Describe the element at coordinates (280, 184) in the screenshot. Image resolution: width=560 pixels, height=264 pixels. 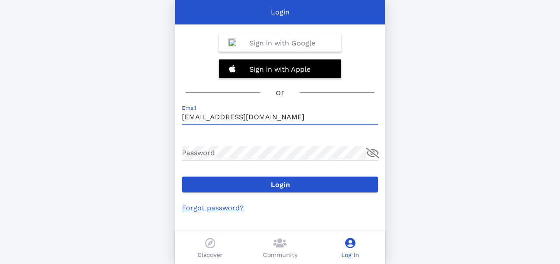
I see `span: Login` at that location.